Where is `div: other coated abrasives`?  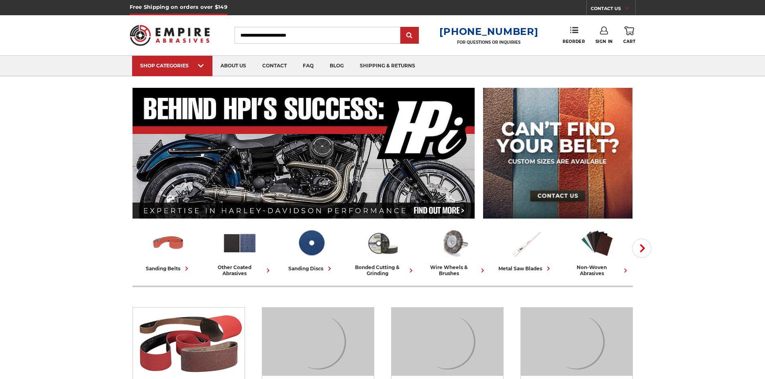
div: other coated abrasives is located at coordinates (240, 271).